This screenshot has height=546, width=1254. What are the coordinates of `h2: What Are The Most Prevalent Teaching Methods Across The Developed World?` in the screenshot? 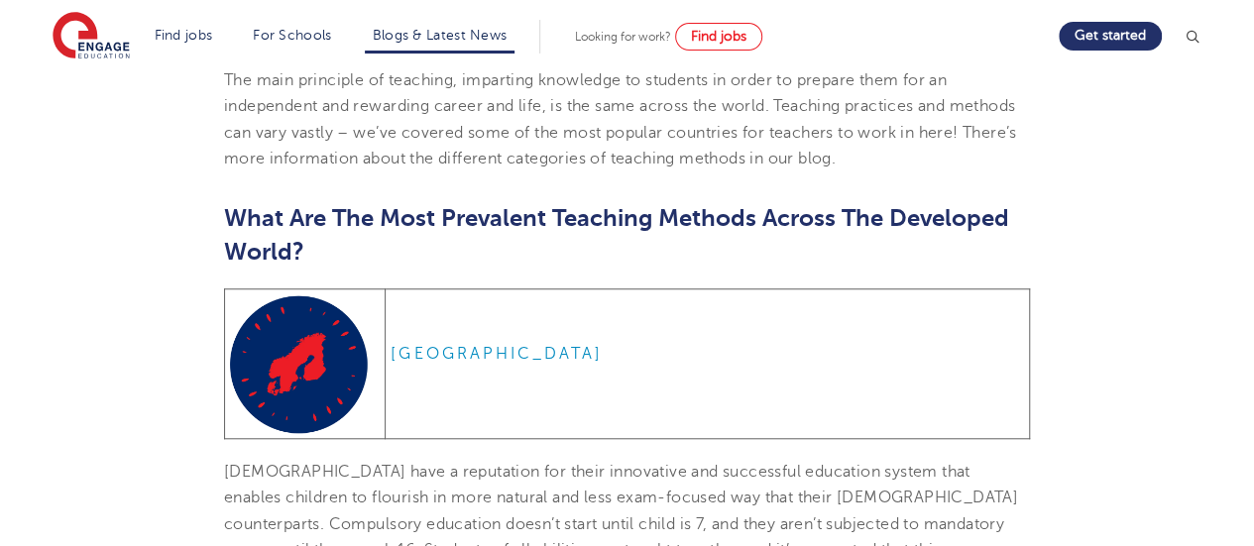 It's located at (626, 235).